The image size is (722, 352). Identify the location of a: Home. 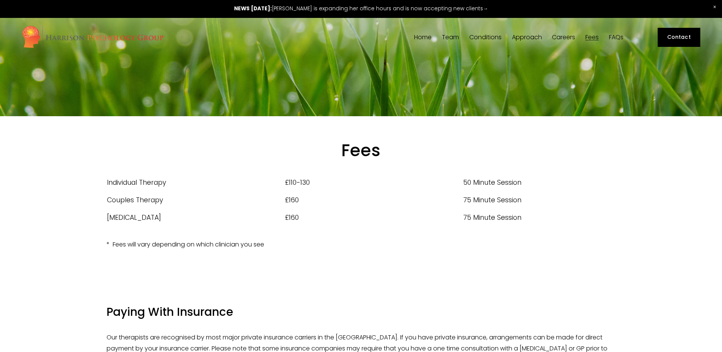
(423, 37).